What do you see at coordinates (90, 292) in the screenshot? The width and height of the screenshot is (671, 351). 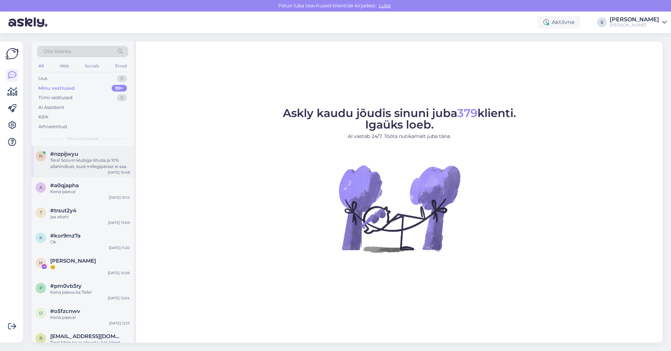 I see `div: Kena päeva ka Teile!` at bounding box center [90, 292].